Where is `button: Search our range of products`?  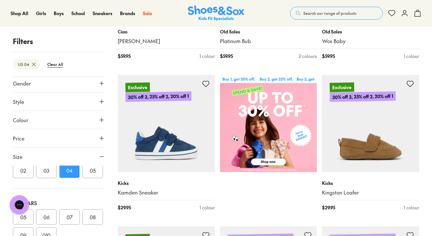
button: Search our range of products is located at coordinates (337, 13).